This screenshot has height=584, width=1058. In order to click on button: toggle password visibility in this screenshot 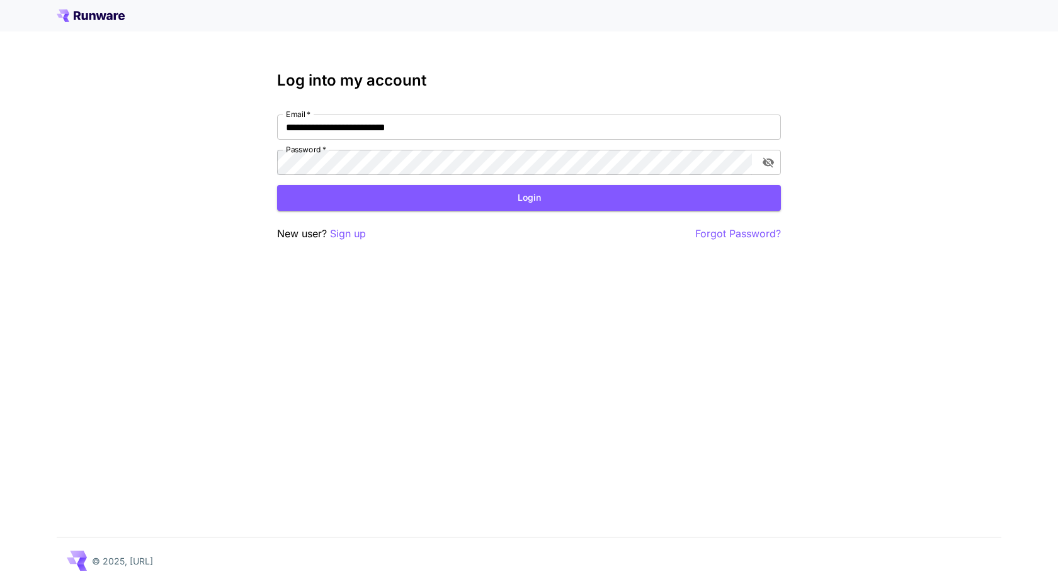, I will do `click(768, 162)`.